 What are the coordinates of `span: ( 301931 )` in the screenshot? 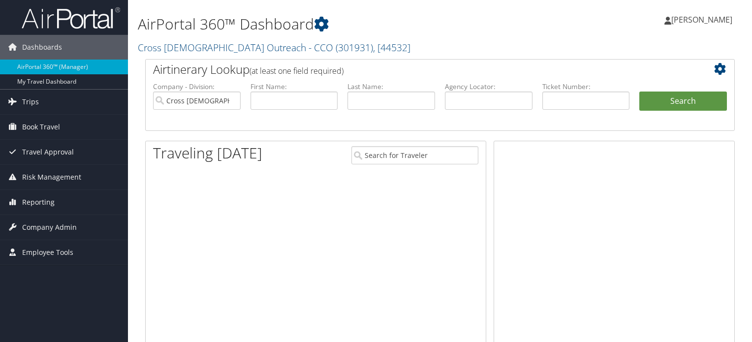 It's located at (354, 47).